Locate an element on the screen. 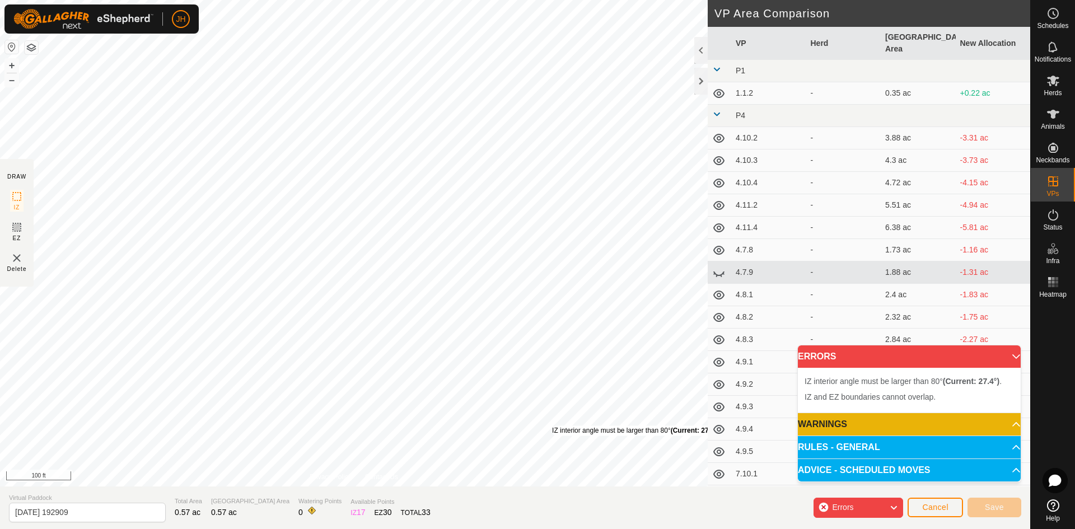 Image resolution: width=1075 pixels, height=529 pixels. span: IZ is located at coordinates (17, 207).